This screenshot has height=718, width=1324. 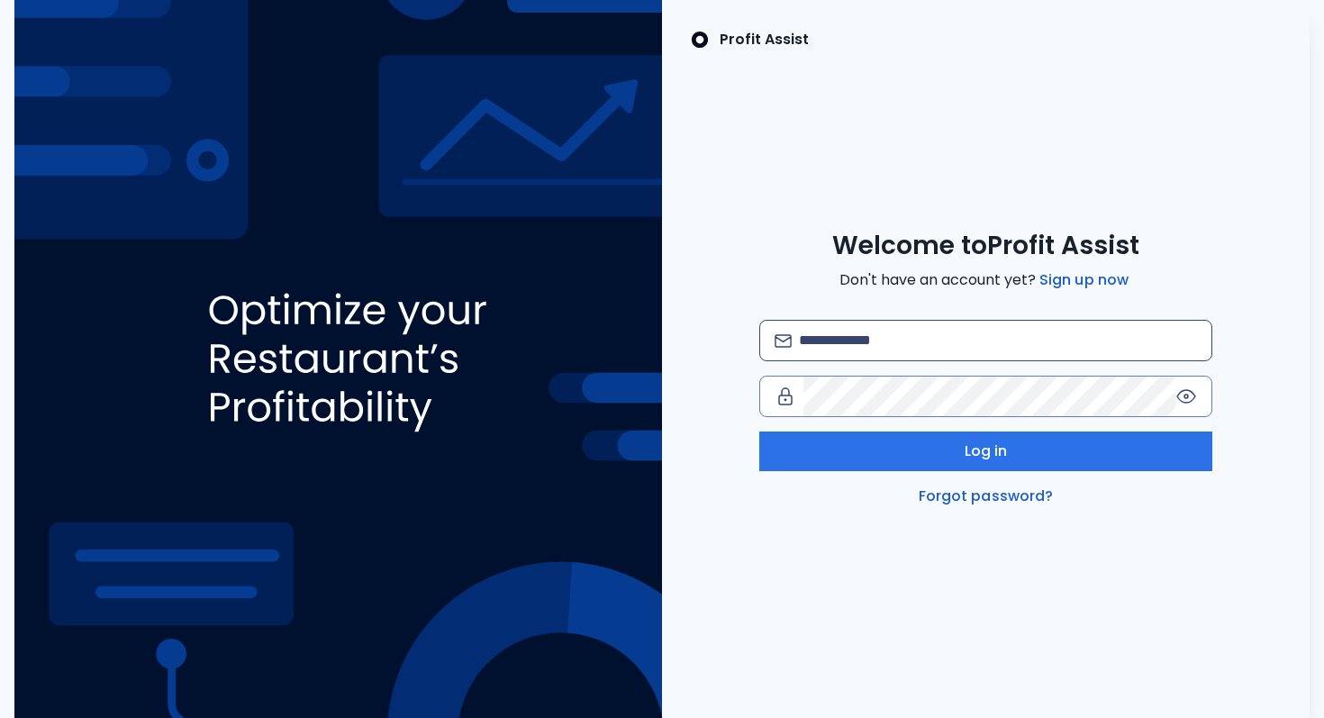 What do you see at coordinates (700, 40) in the screenshot?
I see `img: SpotOn Logo` at bounding box center [700, 40].